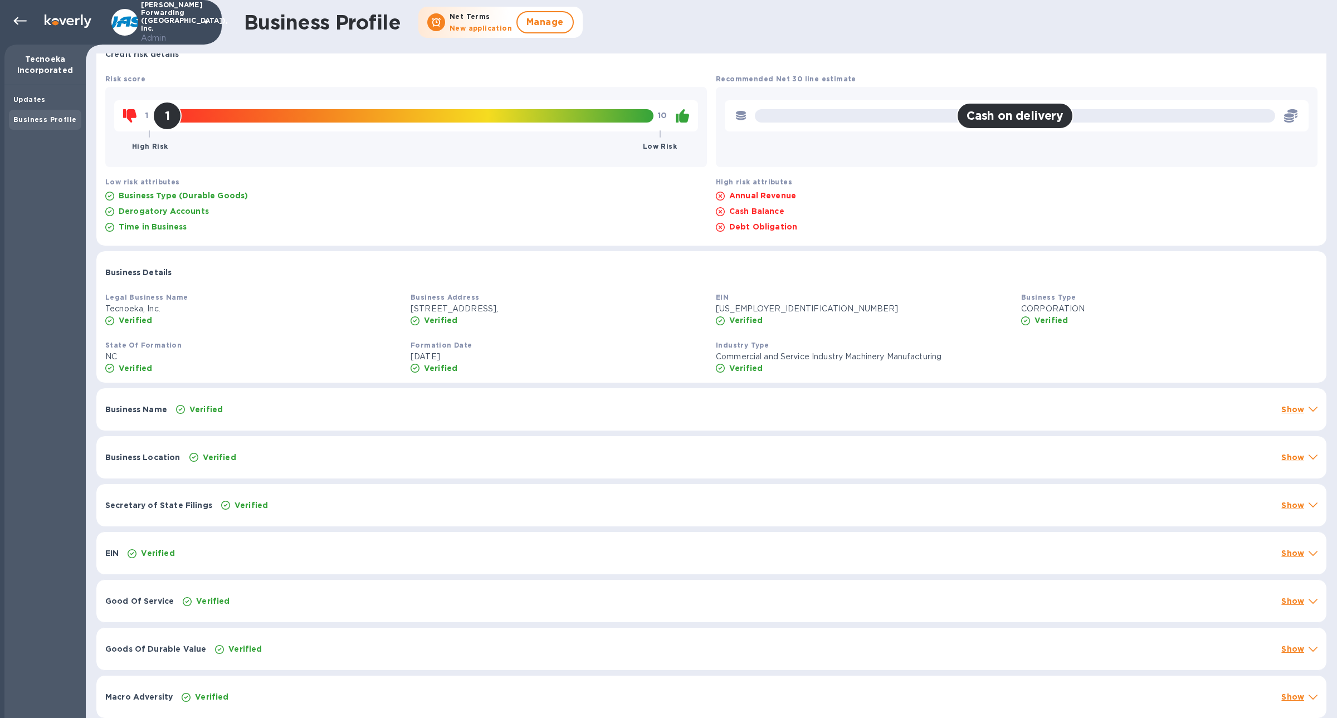 Image resolution: width=1337 pixels, height=718 pixels. I want to click on b: Business Address, so click(445, 297).